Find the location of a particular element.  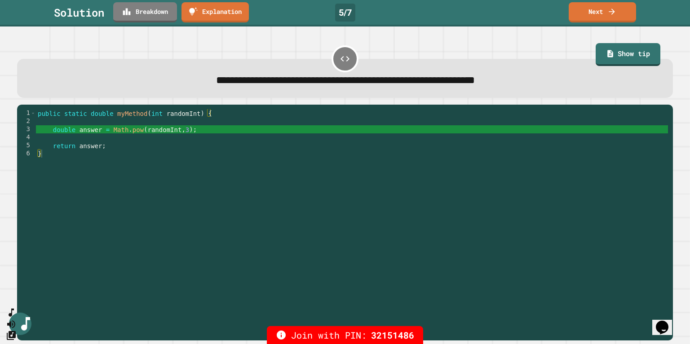

button: Change Music is located at coordinates (11, 335).